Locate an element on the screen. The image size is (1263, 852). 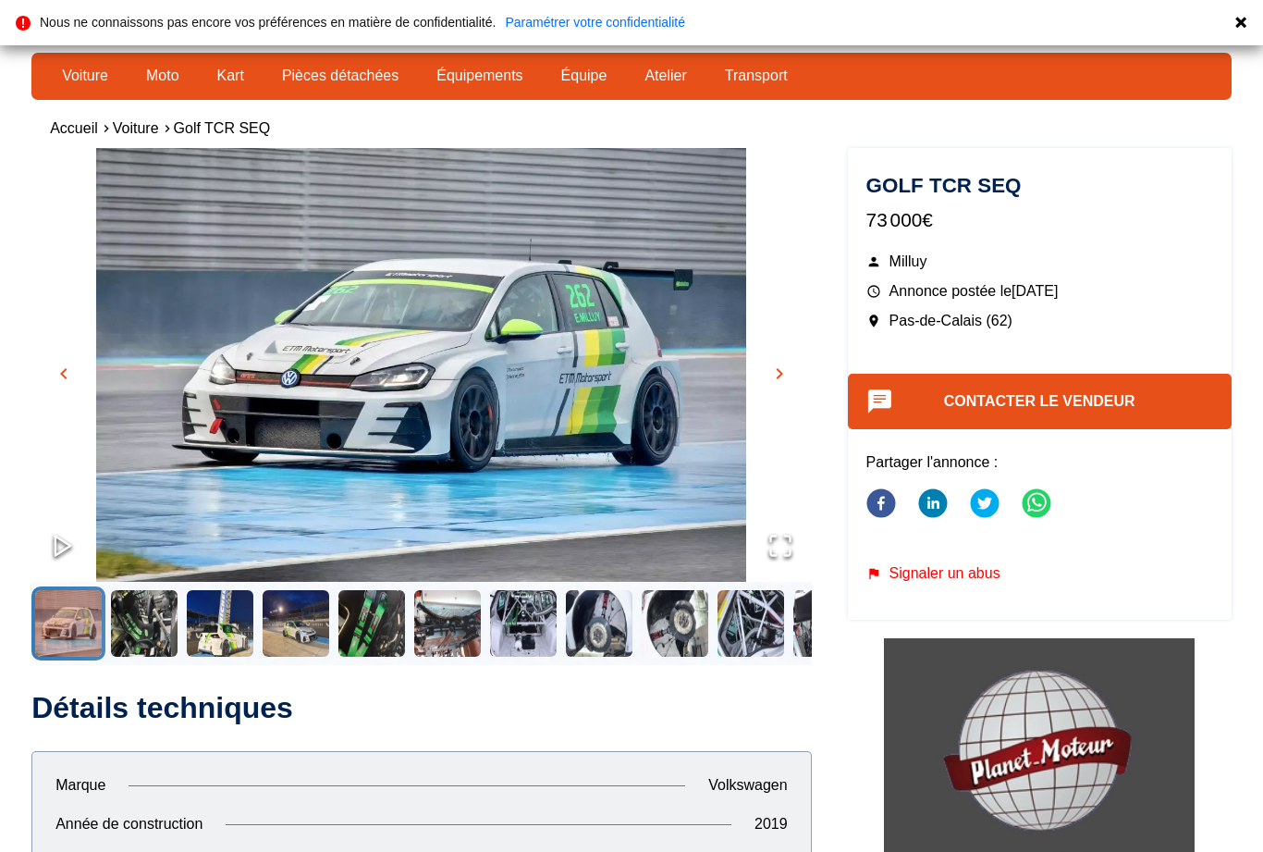
button: Contacter le vendeur is located at coordinates (1039, 401).